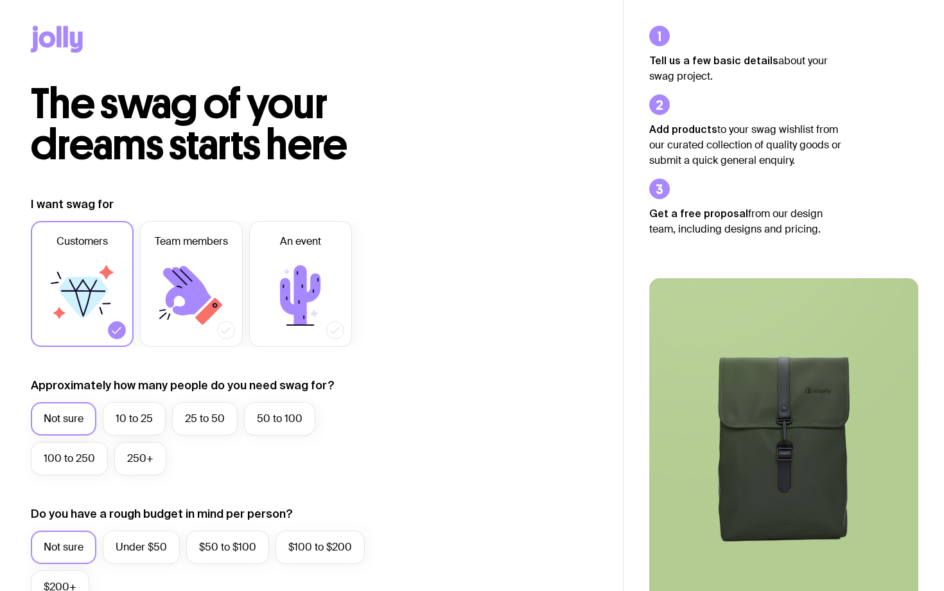  Describe the element at coordinates (683, 129) in the screenshot. I see `strong: Add products` at that location.